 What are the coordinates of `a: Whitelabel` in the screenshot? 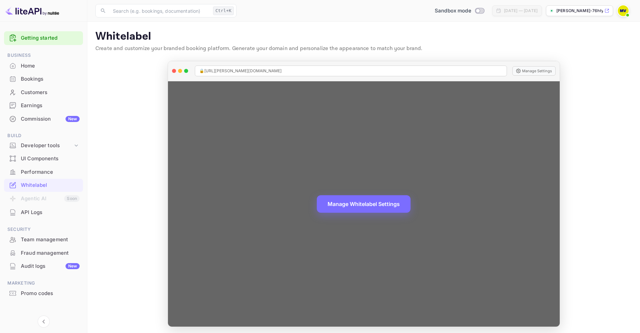 It's located at (43, 185).